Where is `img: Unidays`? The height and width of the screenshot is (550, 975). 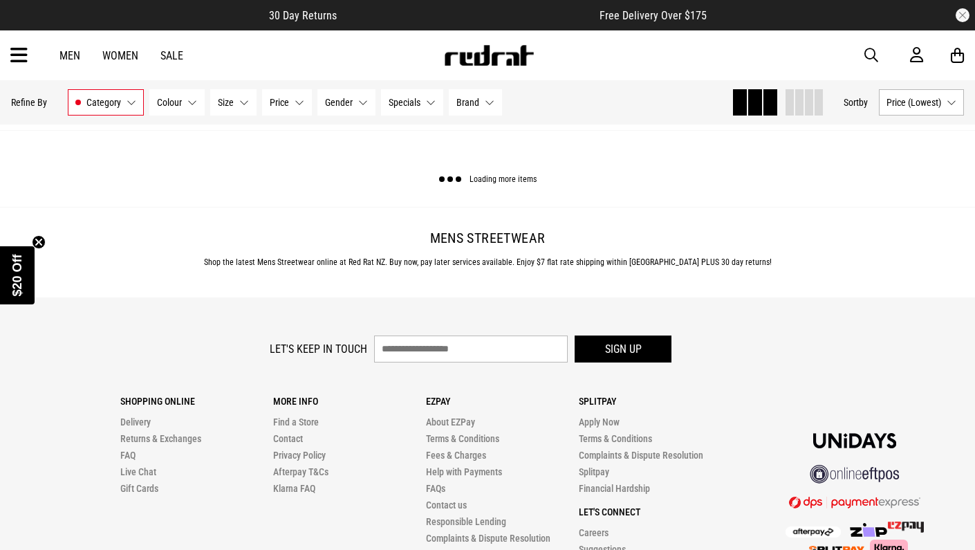 img: Unidays is located at coordinates (855, 441).